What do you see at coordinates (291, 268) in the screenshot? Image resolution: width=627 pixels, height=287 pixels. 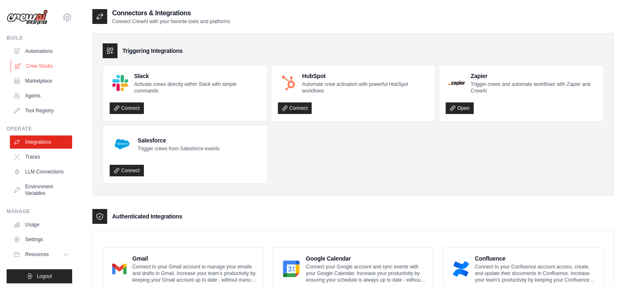 I see `img: Google Calendar Logo` at bounding box center [291, 268].